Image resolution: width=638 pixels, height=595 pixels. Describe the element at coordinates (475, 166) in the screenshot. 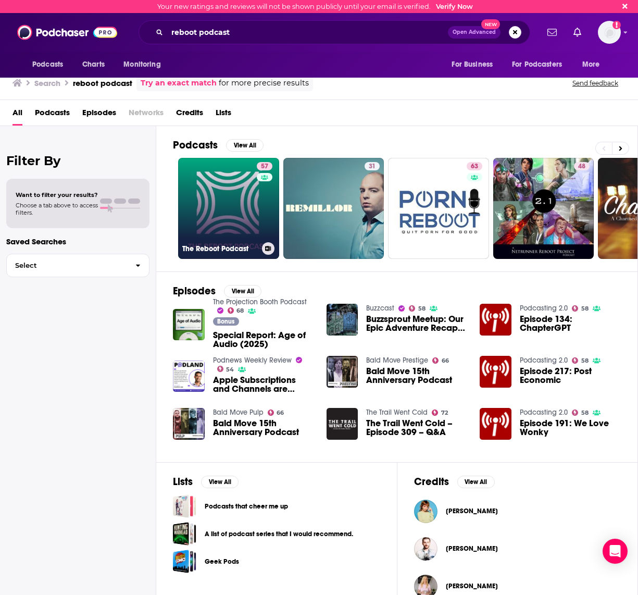

I see `a: 63` at that location.